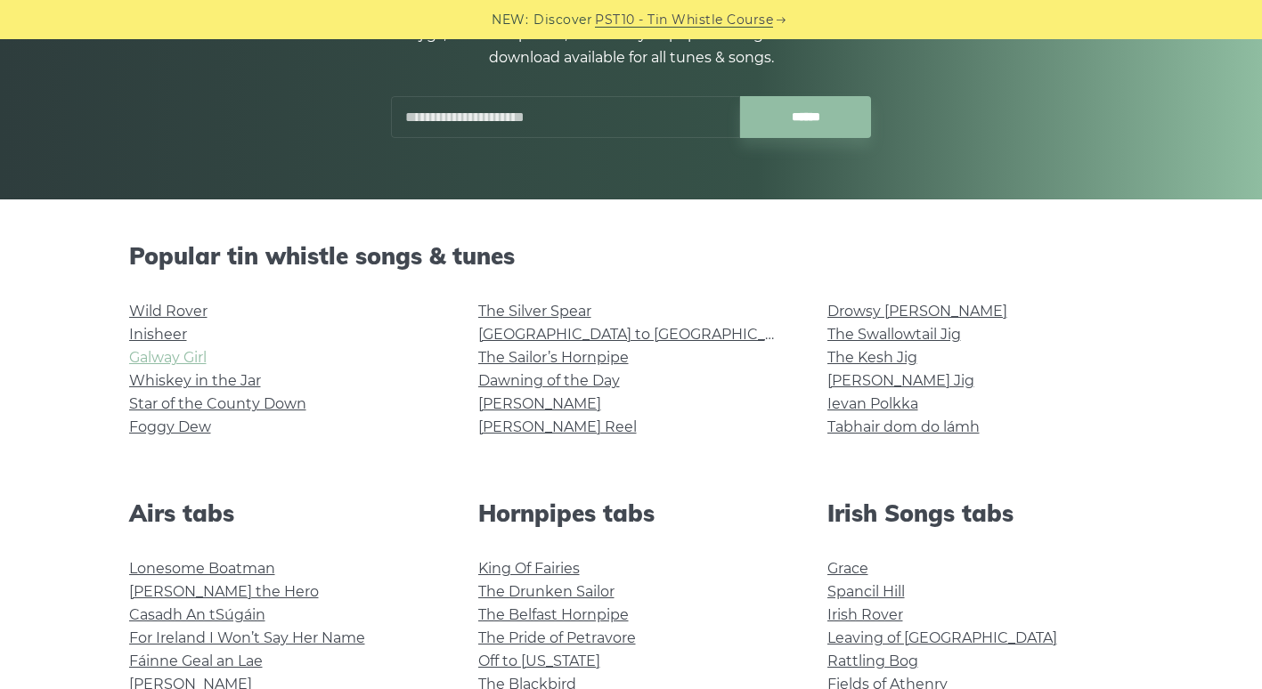 The image size is (1262, 689). I want to click on a: Irish Rover, so click(865, 615).